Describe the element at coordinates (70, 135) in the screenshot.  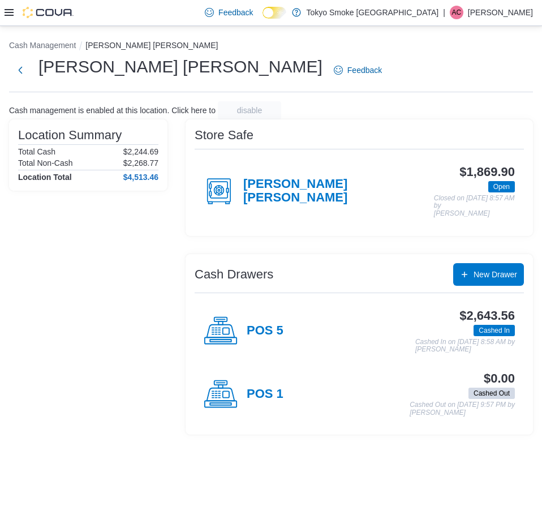
I see `h3: Location Summary` at that location.